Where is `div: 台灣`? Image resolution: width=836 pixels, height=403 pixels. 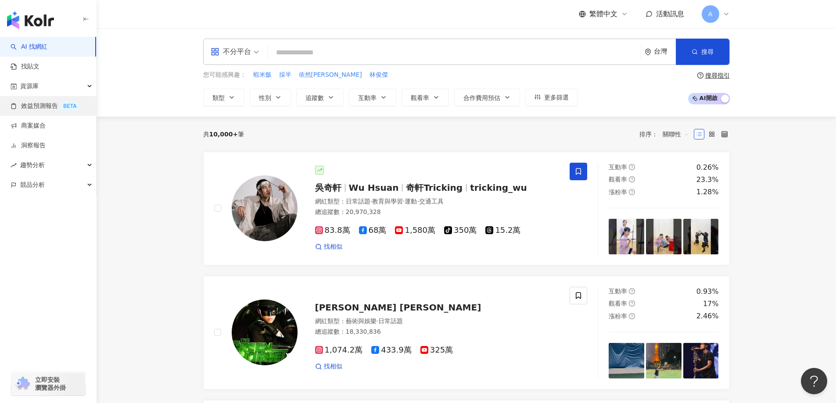 div: 台灣 is located at coordinates (665, 51).